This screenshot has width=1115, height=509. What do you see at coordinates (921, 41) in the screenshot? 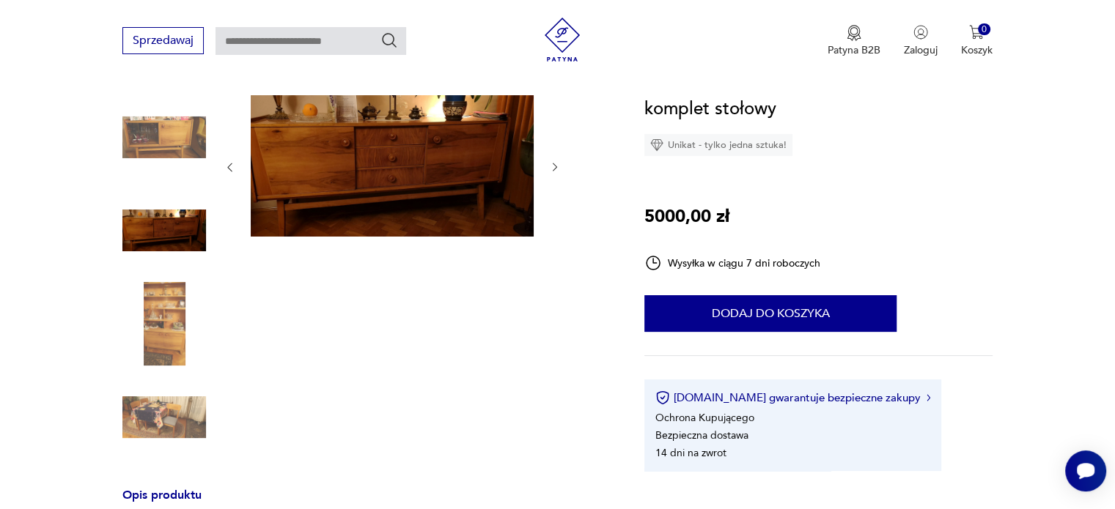
I see `button: Zaloguj` at bounding box center [921, 41].